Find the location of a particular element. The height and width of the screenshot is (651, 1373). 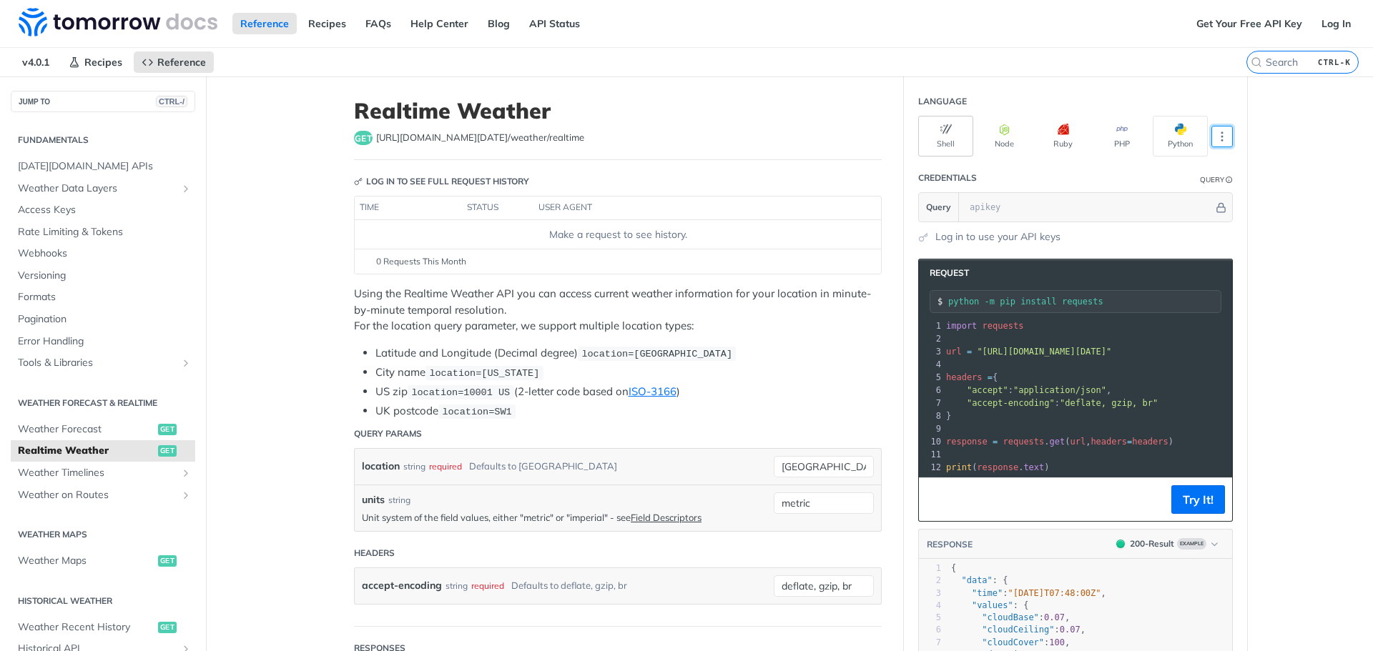

span: Versioning is located at coordinates (104, 276).